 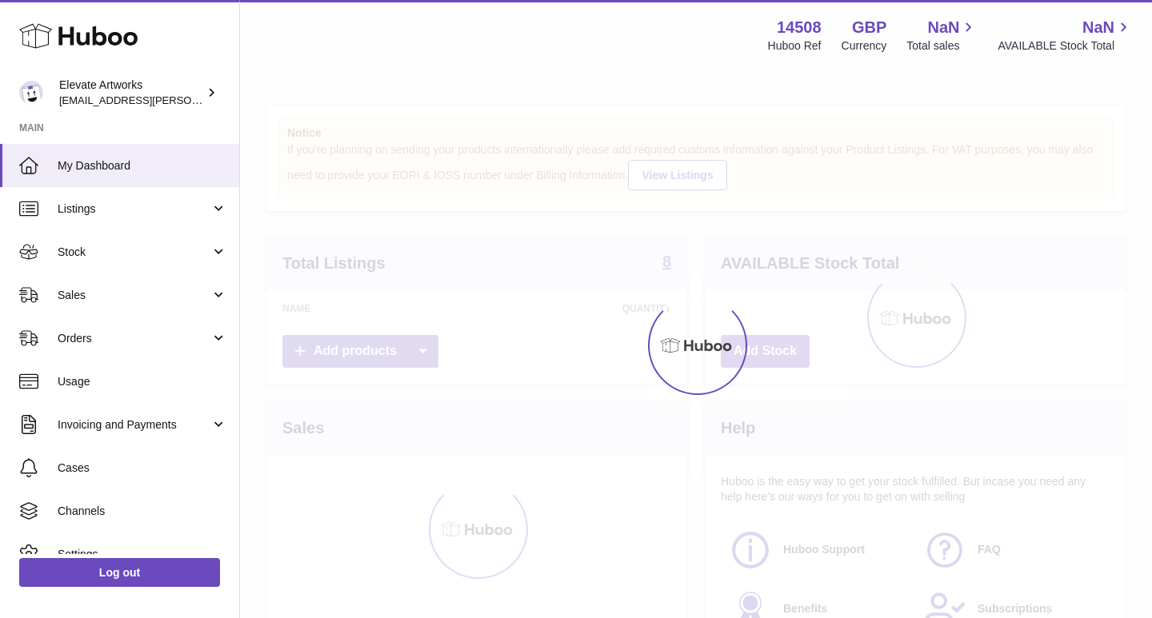 What do you see at coordinates (119, 573) in the screenshot?
I see `a: Log out` at bounding box center [119, 573].